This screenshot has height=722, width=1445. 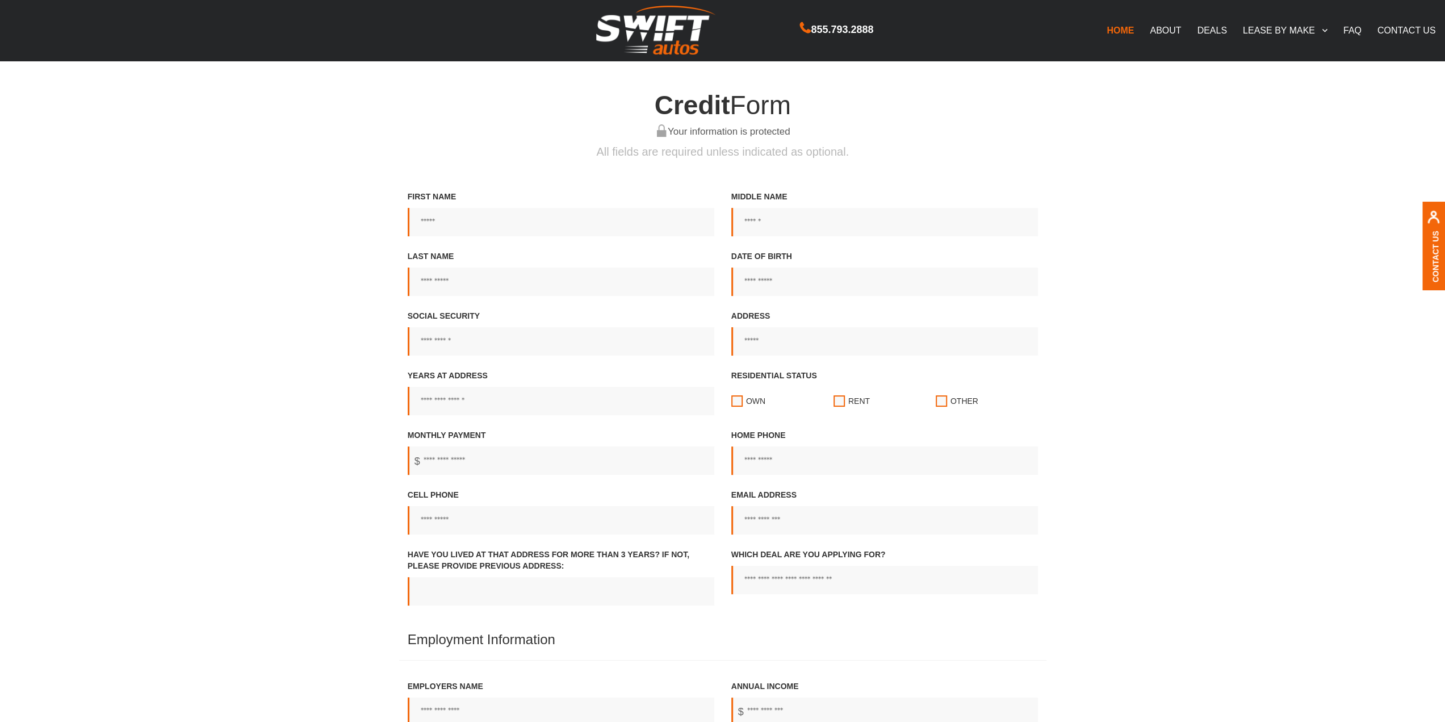 What do you see at coordinates (885, 222) in the screenshot?
I see `input: Middle Name` at bounding box center [885, 222].